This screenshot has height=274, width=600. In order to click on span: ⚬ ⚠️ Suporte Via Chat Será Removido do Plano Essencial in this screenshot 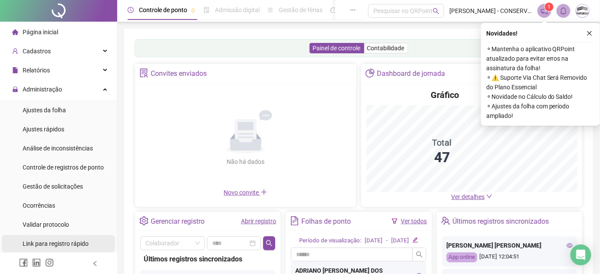, I will do `click(540, 82)`.